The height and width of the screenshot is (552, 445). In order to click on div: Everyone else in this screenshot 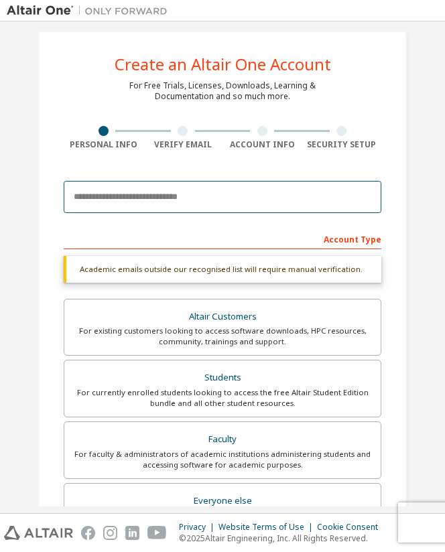, I will do `click(222, 501)`.